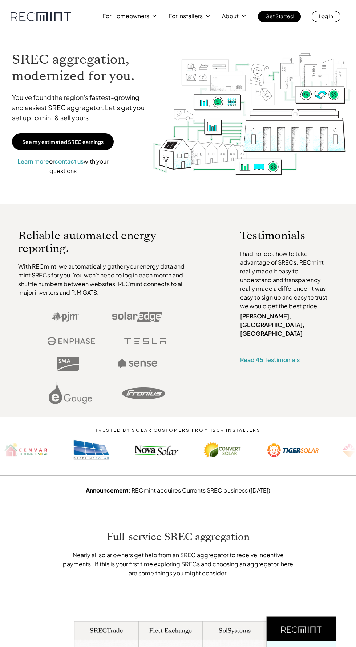 The image size is (356, 647). What do you see at coordinates (186, 16) in the screenshot?
I see `p: For Installers` at bounding box center [186, 16].